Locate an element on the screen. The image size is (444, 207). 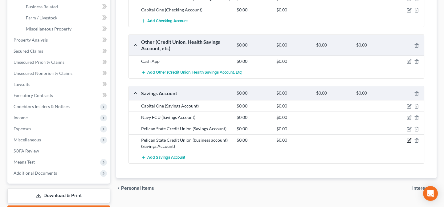
span: Income is located at coordinates (21, 117).